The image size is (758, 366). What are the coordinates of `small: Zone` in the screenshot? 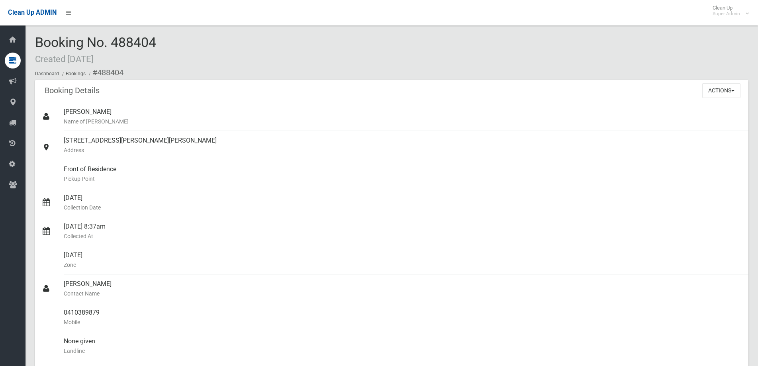 It's located at (403, 265).